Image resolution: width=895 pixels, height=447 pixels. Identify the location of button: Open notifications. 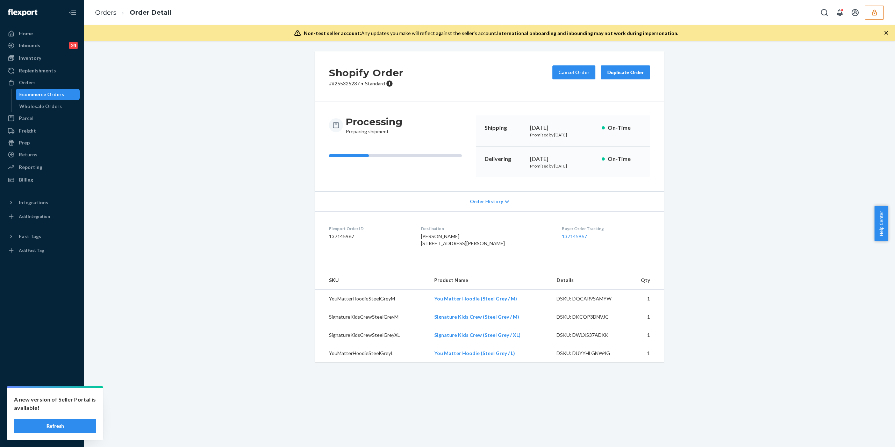
(840, 13).